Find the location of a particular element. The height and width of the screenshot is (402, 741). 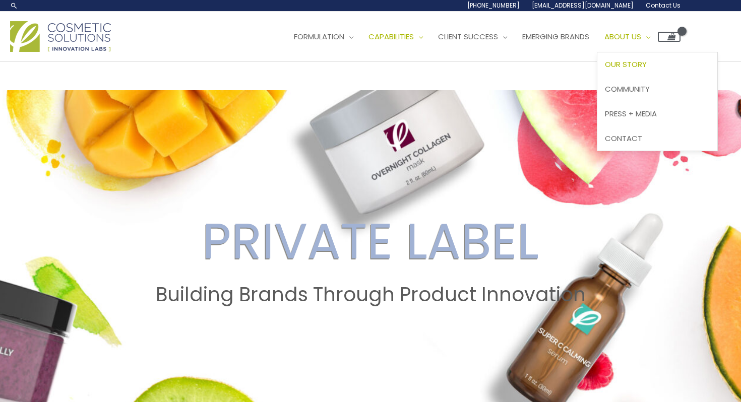

span: Press + Media is located at coordinates (630, 113).